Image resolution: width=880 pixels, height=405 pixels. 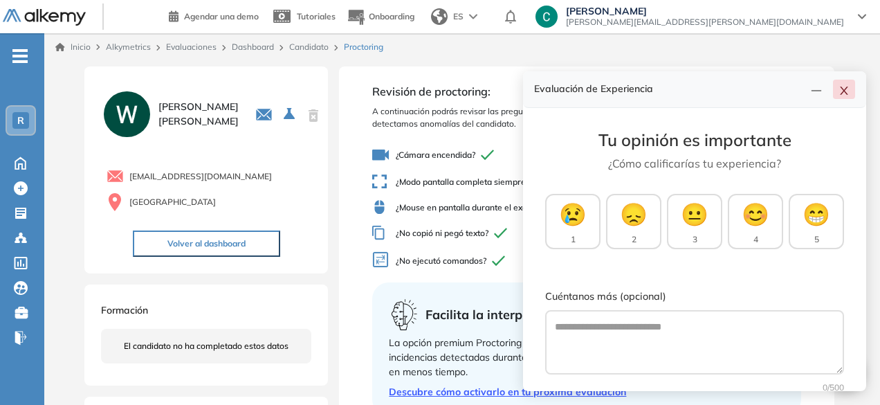 What do you see at coordinates (695, 140) in the screenshot?
I see `h3: Tu opinión es importante` at bounding box center [695, 140].